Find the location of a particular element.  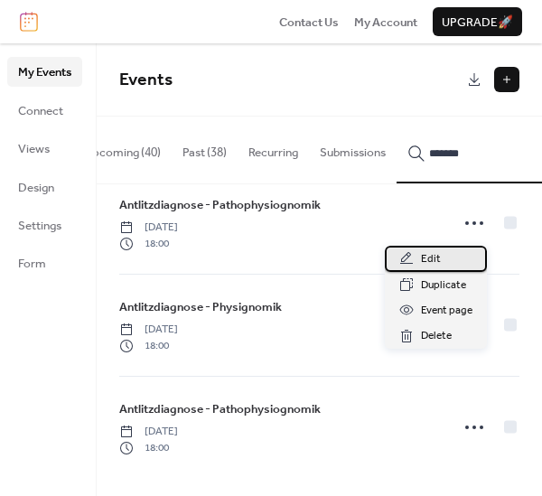

a: Settings is located at coordinates (44, 225).